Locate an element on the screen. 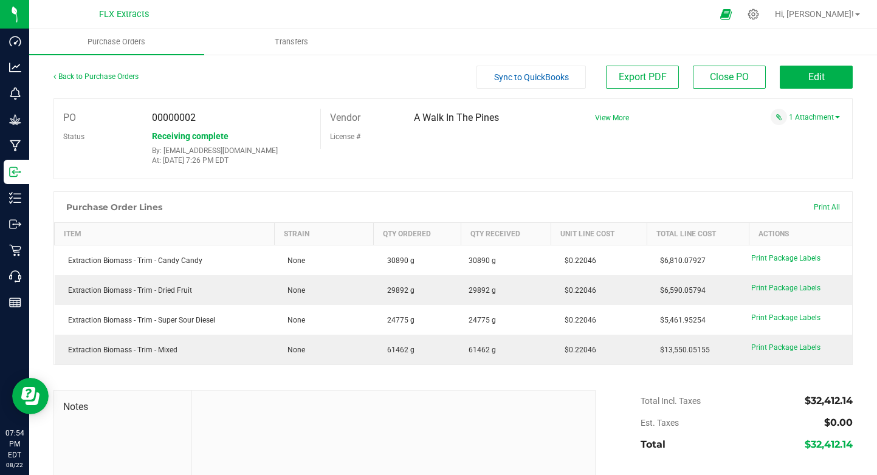 The height and width of the screenshot is (475, 877). span: Print All is located at coordinates (827, 207).